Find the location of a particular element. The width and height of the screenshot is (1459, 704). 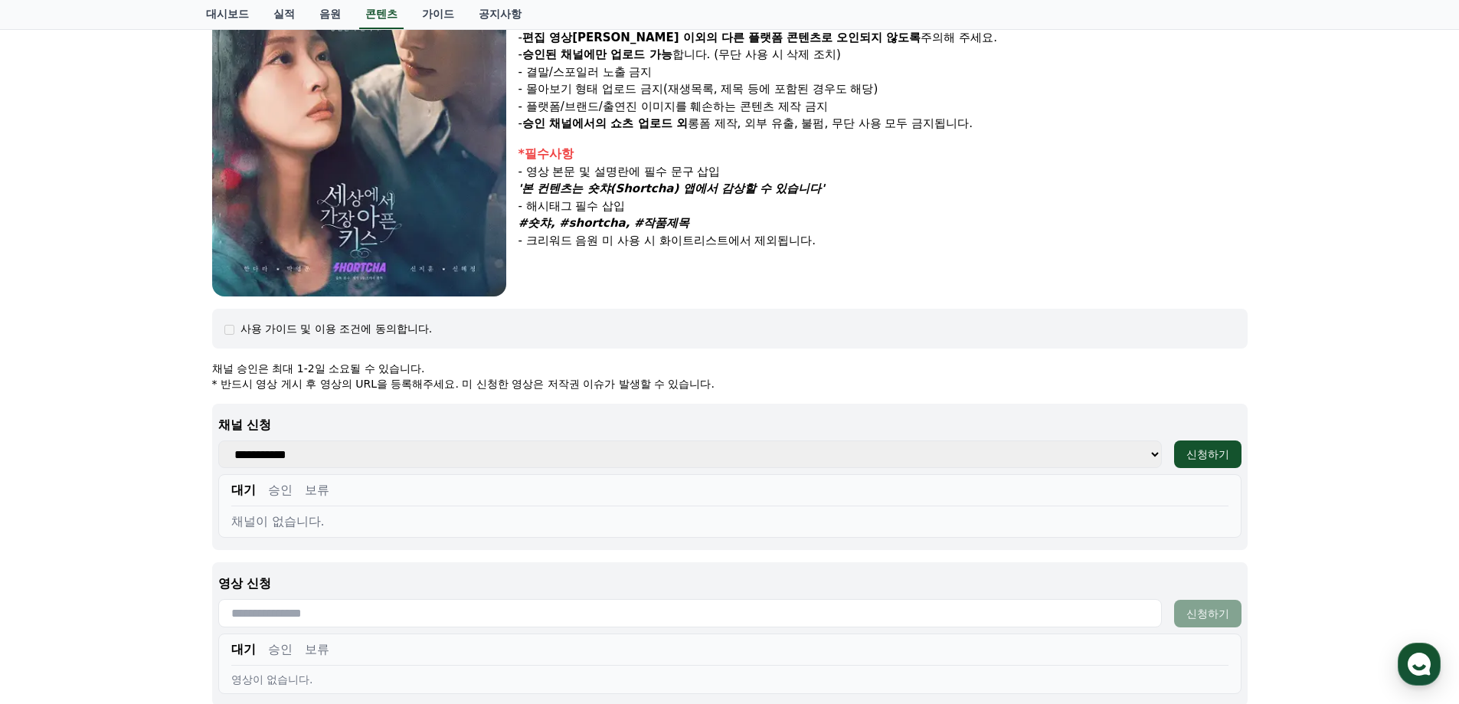

p: - 크리워드 음원 미 사용 시 화이트리스트에서 제외됩니다. is located at coordinates (883, 241).